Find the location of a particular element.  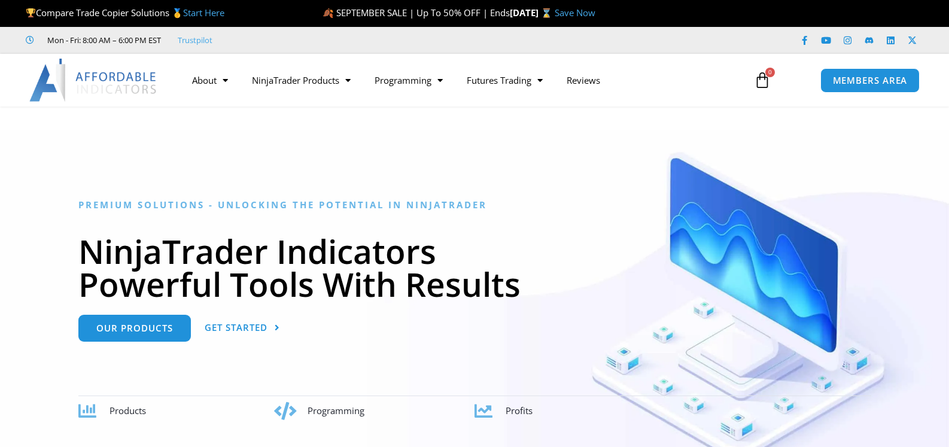

a: Save Now is located at coordinates (575, 13).